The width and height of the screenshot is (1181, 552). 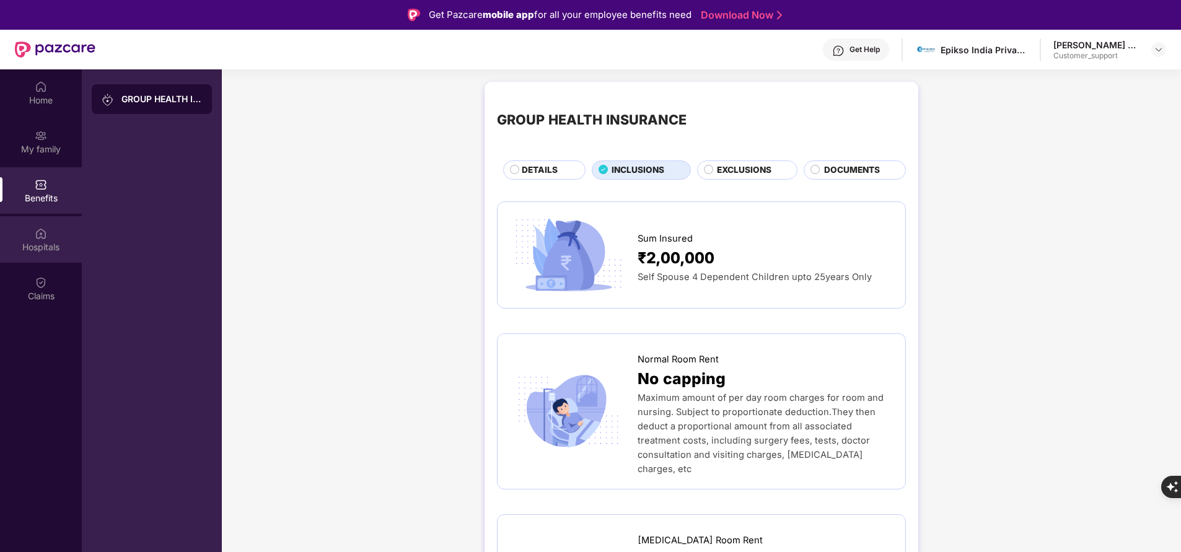 What do you see at coordinates (678, 359) in the screenshot?
I see `span: Normal Room Rent` at bounding box center [678, 359].